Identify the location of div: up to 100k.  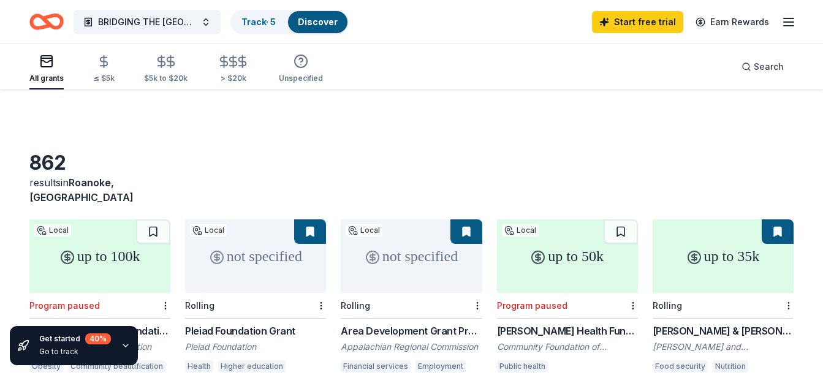
(100, 256).